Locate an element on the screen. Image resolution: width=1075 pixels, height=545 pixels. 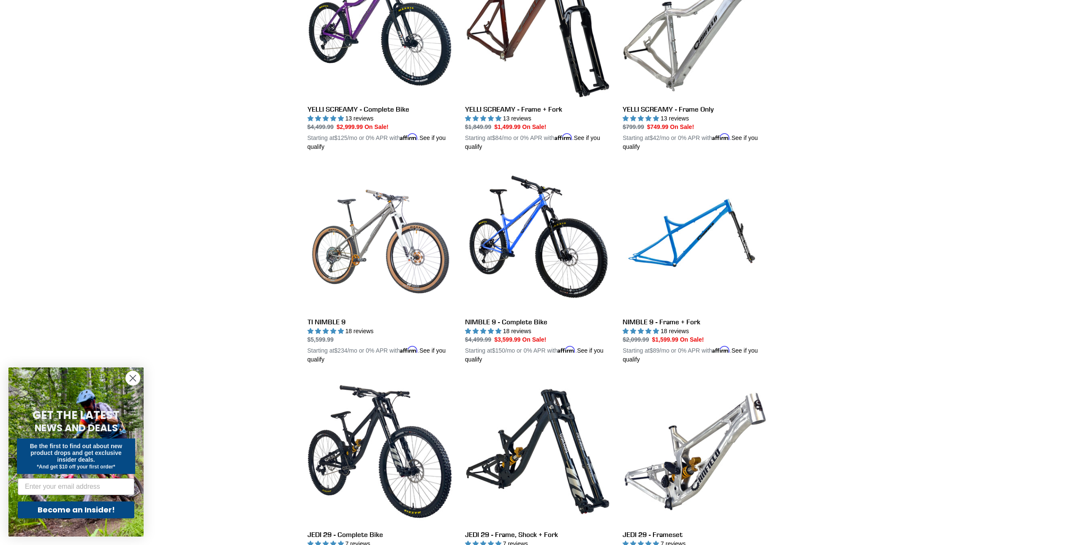
span: Be the first to find out about new product drops and get exclusive insider deals. is located at coordinates (76, 453).